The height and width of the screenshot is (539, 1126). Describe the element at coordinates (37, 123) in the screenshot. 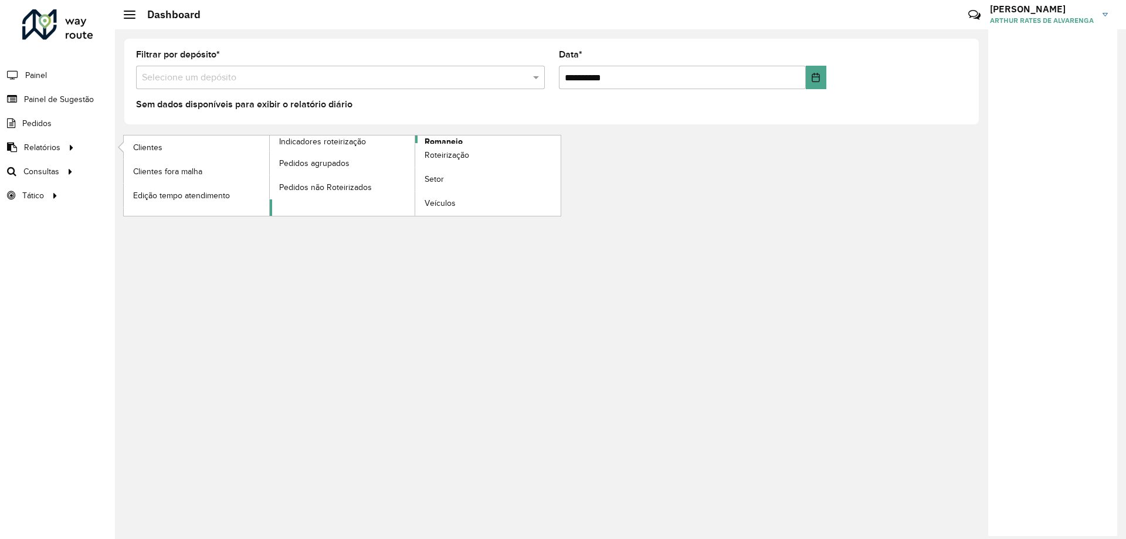

I see `span: Pedidos` at that location.